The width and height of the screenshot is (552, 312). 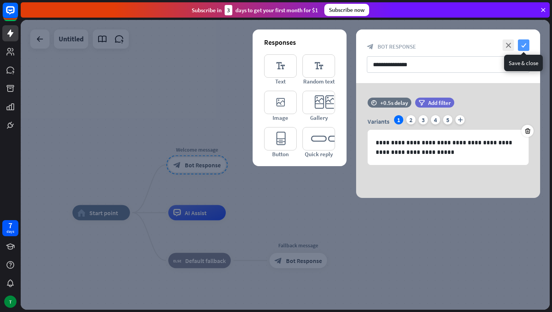 I want to click on i: close, so click(x=508, y=45).